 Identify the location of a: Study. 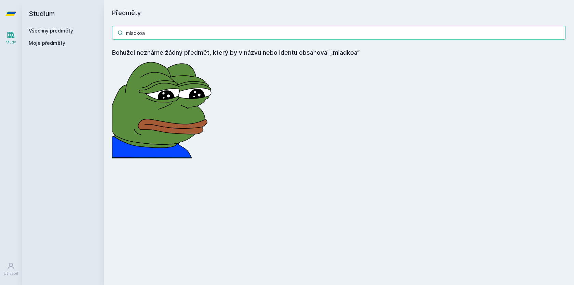
(11, 38).